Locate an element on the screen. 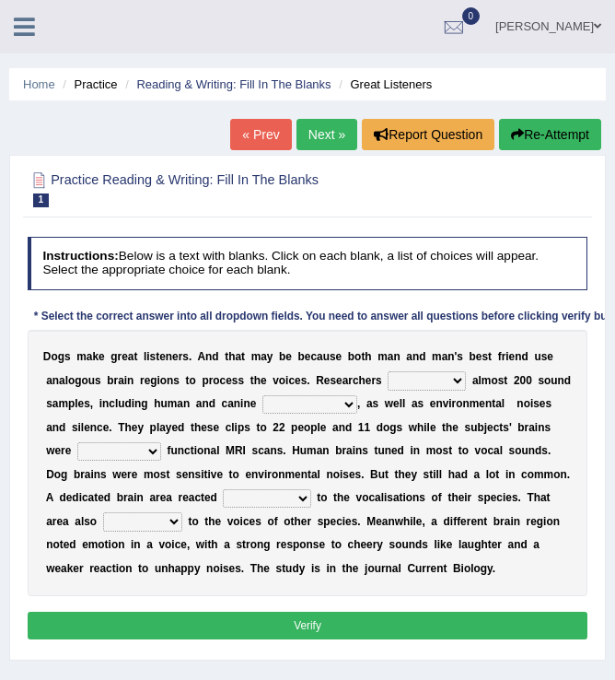  b: f is located at coordinates (500, 356).